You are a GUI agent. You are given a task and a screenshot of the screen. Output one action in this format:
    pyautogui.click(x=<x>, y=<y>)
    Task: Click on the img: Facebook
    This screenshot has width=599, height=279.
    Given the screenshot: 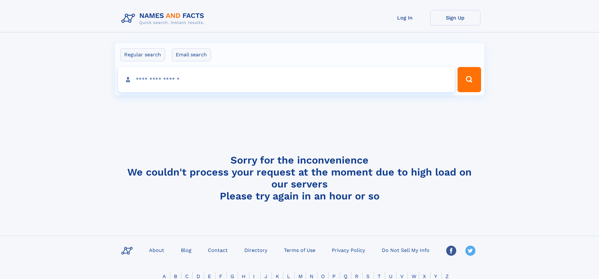 What is the action you would take?
    pyautogui.click(x=451, y=250)
    